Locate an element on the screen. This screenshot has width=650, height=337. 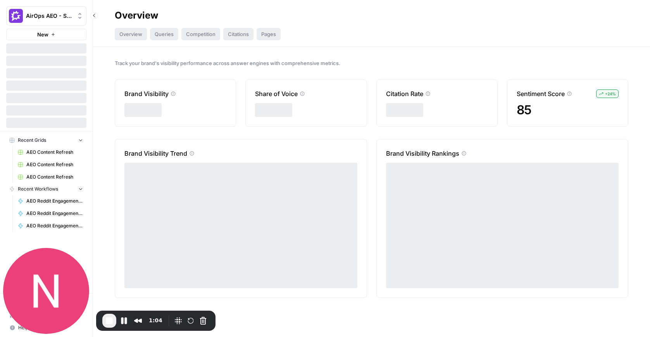
p: Brand Visibility Trend is located at coordinates (156, 153).